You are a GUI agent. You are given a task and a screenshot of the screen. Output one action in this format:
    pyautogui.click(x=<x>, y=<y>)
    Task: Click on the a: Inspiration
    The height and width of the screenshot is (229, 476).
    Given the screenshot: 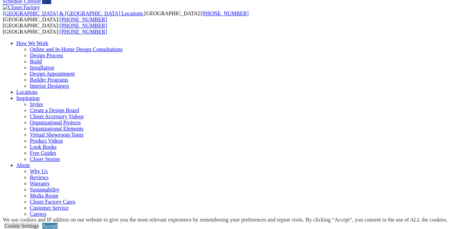 What is the action you would take?
    pyautogui.click(x=28, y=98)
    